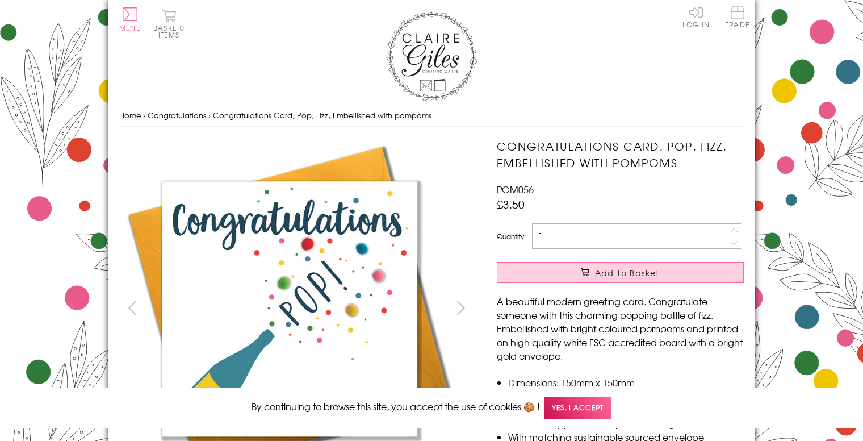 Image resolution: width=863 pixels, height=441 pixels. I want to click on li: Dimensions: 150mm x 150mm, so click(626, 382).